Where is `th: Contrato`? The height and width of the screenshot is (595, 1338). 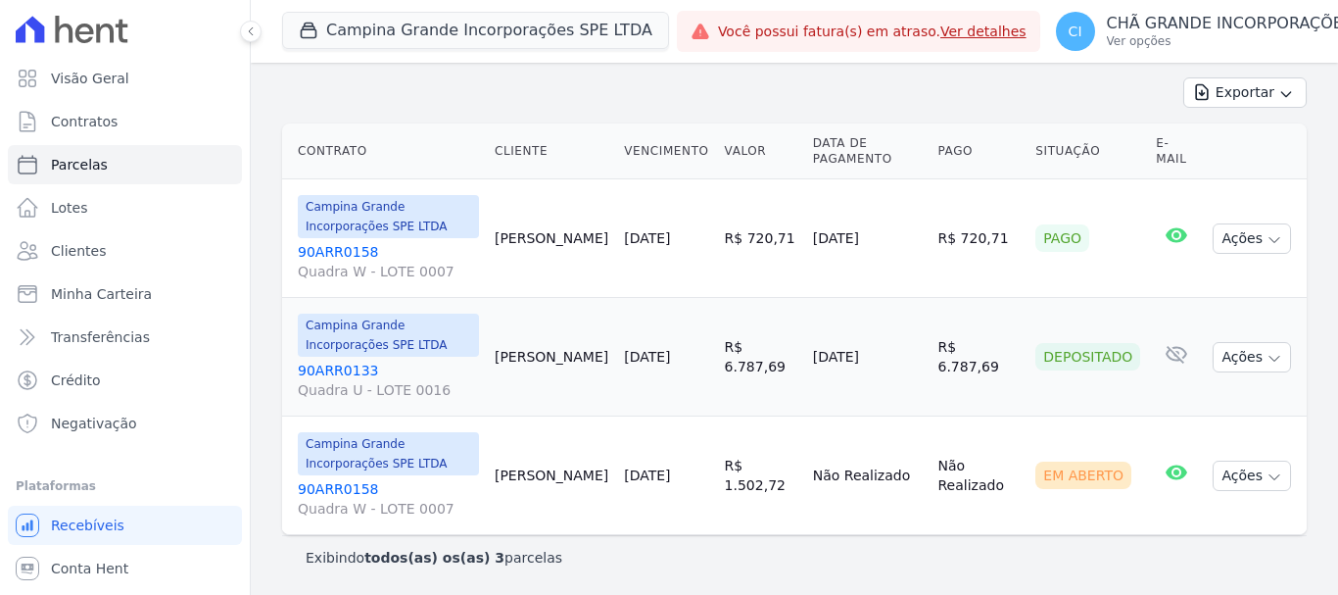
th: Contrato is located at coordinates (384, 151).